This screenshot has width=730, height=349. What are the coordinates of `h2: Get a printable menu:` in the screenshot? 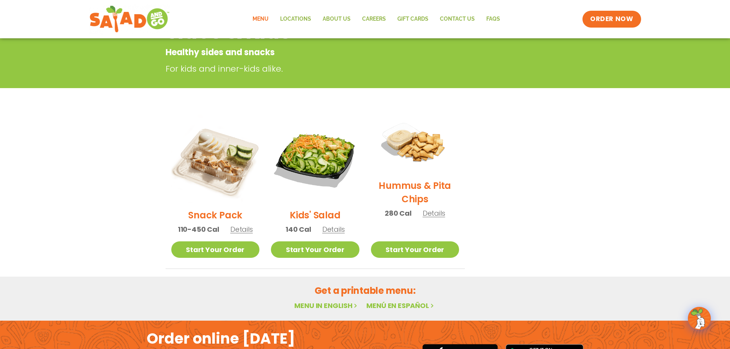 It's located at (365, 290).